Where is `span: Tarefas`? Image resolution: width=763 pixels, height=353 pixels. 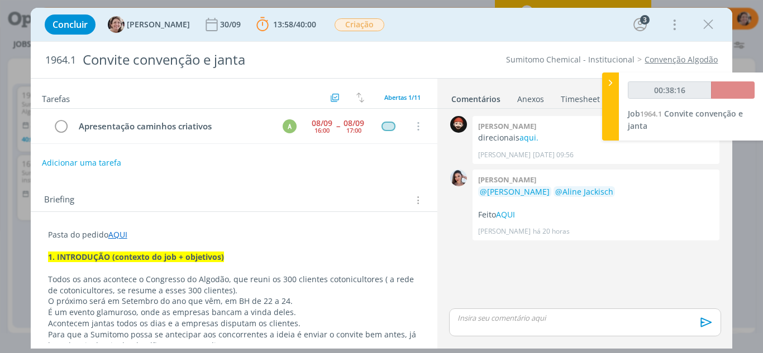
span: Tarefas is located at coordinates (56, 98).